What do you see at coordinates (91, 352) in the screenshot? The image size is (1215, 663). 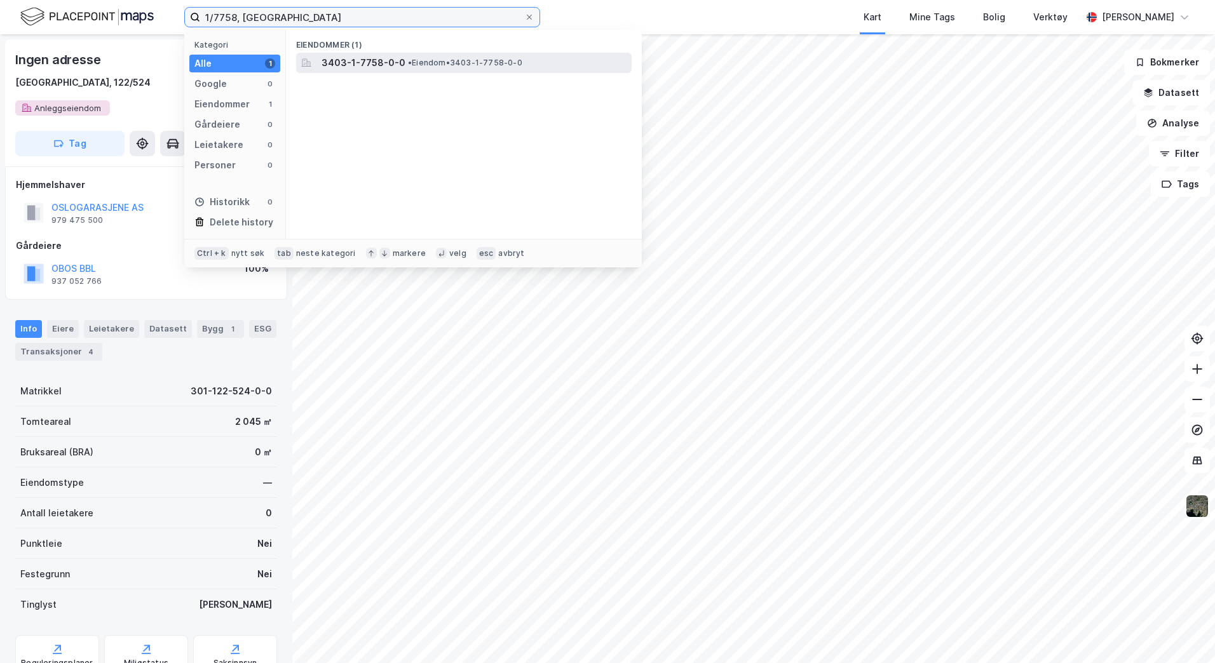 I see `div: 4` at bounding box center [91, 352].